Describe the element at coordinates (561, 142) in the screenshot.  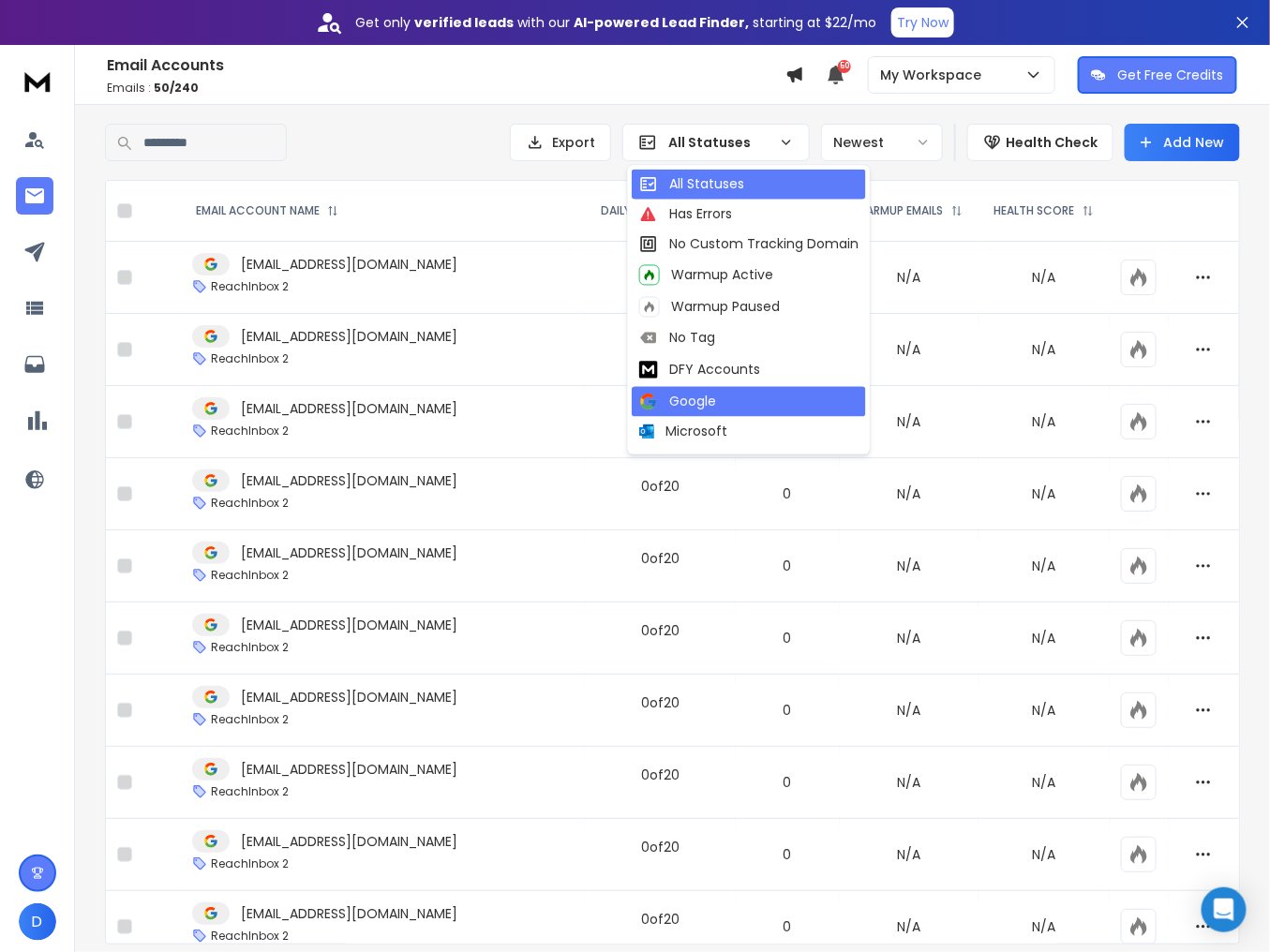
I see `button: Export` at that location.